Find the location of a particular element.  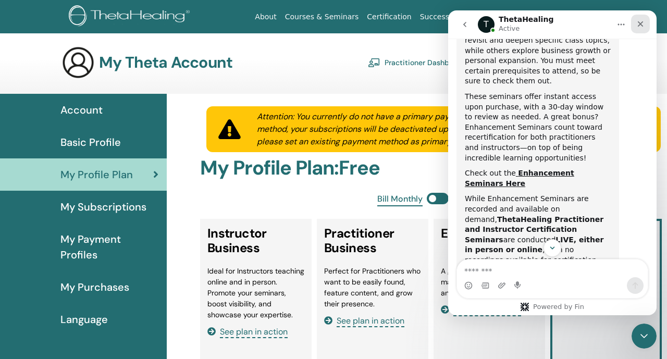

div: Profile image for ThetaHealing is located at coordinates (38, 14).